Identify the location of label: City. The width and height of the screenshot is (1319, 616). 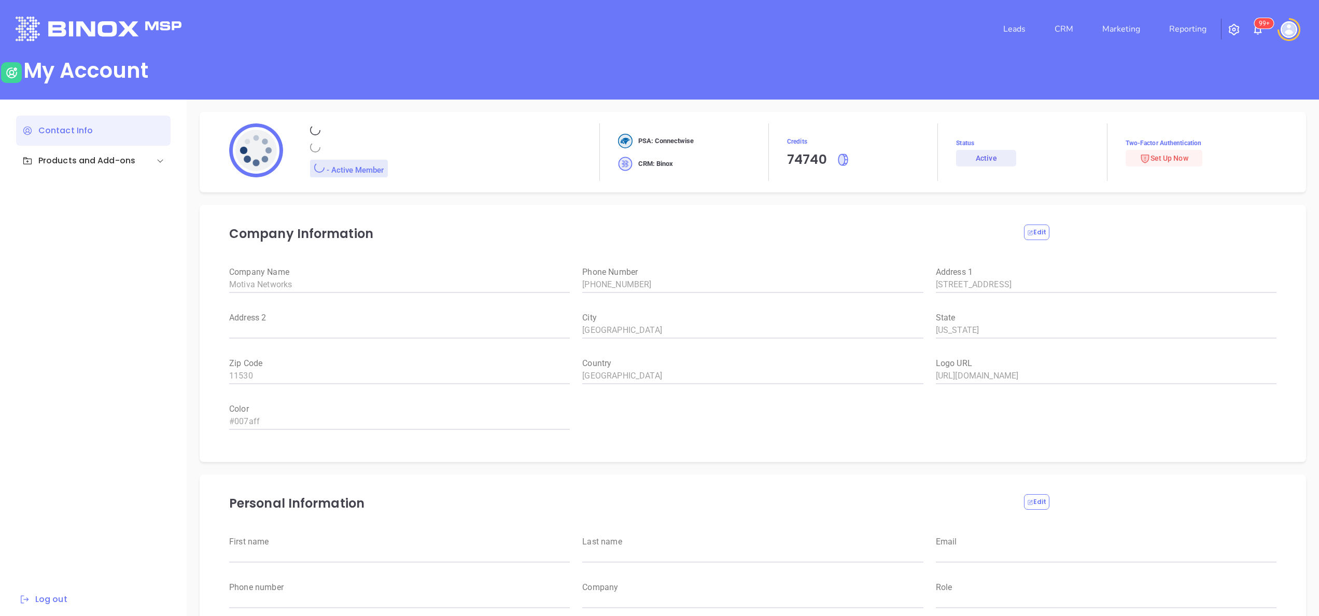
(753, 318).